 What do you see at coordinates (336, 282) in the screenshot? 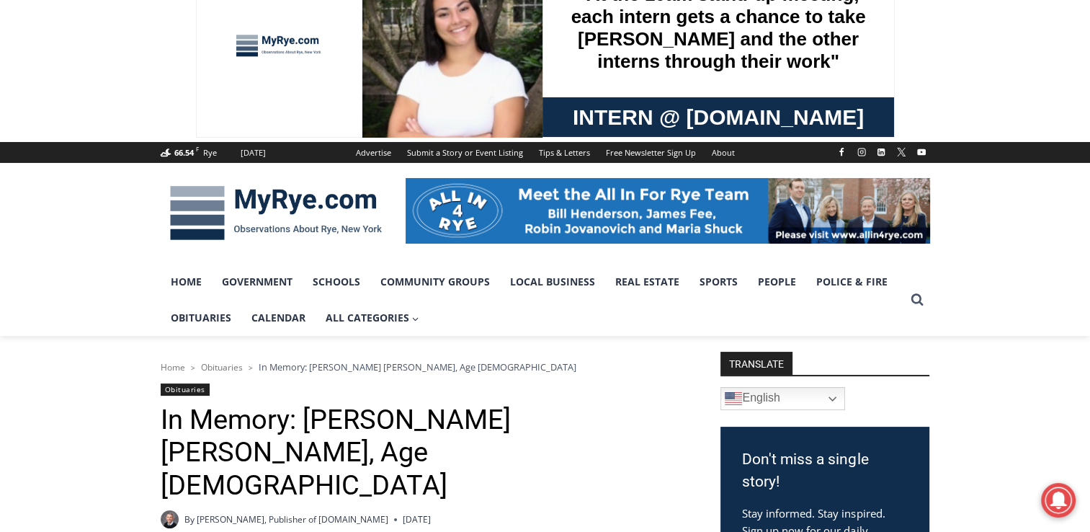
I see `a: Schools` at bounding box center [336, 282].